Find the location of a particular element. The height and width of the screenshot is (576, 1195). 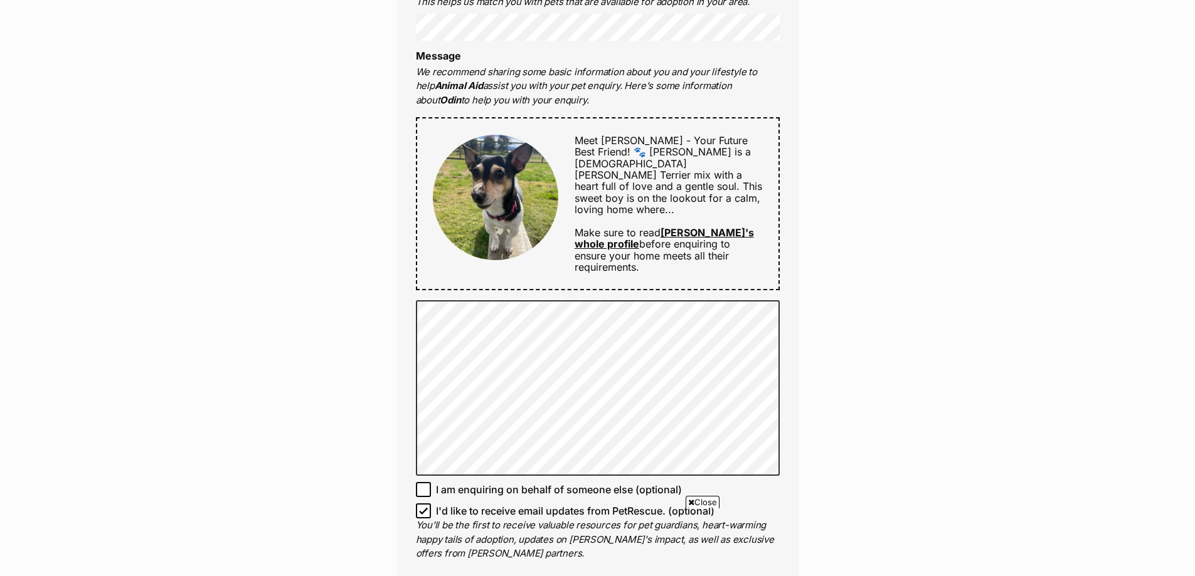

span: Close is located at coordinates (703, 502).